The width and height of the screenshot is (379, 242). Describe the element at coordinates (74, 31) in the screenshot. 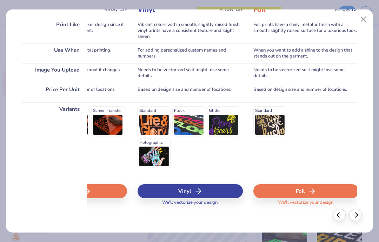

I see `div: Vibrant colors with a raised, thicker design since it is heat transferred on the garment.` at that location.